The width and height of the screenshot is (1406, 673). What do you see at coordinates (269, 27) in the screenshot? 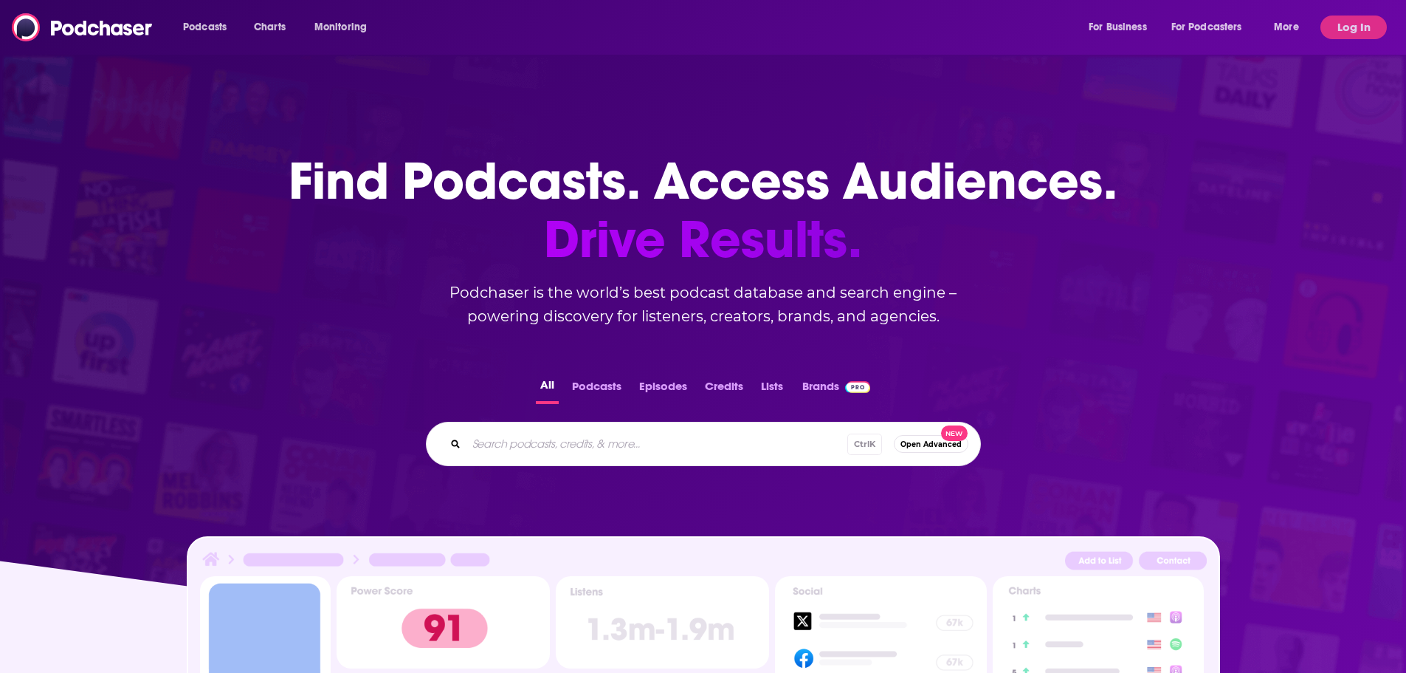
I see `span: Charts` at bounding box center [269, 27].